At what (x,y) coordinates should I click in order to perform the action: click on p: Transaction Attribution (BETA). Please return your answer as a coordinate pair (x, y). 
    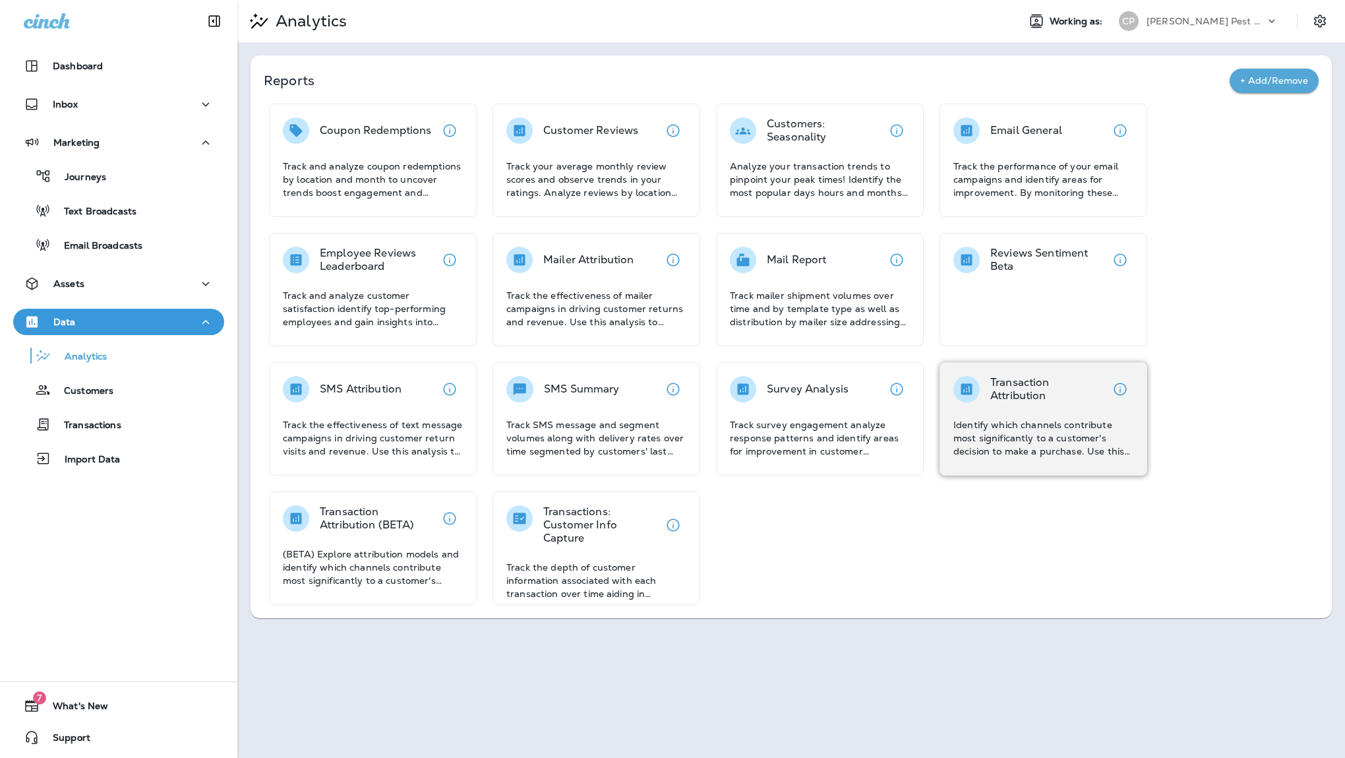
    Looking at the image, I should click on (378, 518).